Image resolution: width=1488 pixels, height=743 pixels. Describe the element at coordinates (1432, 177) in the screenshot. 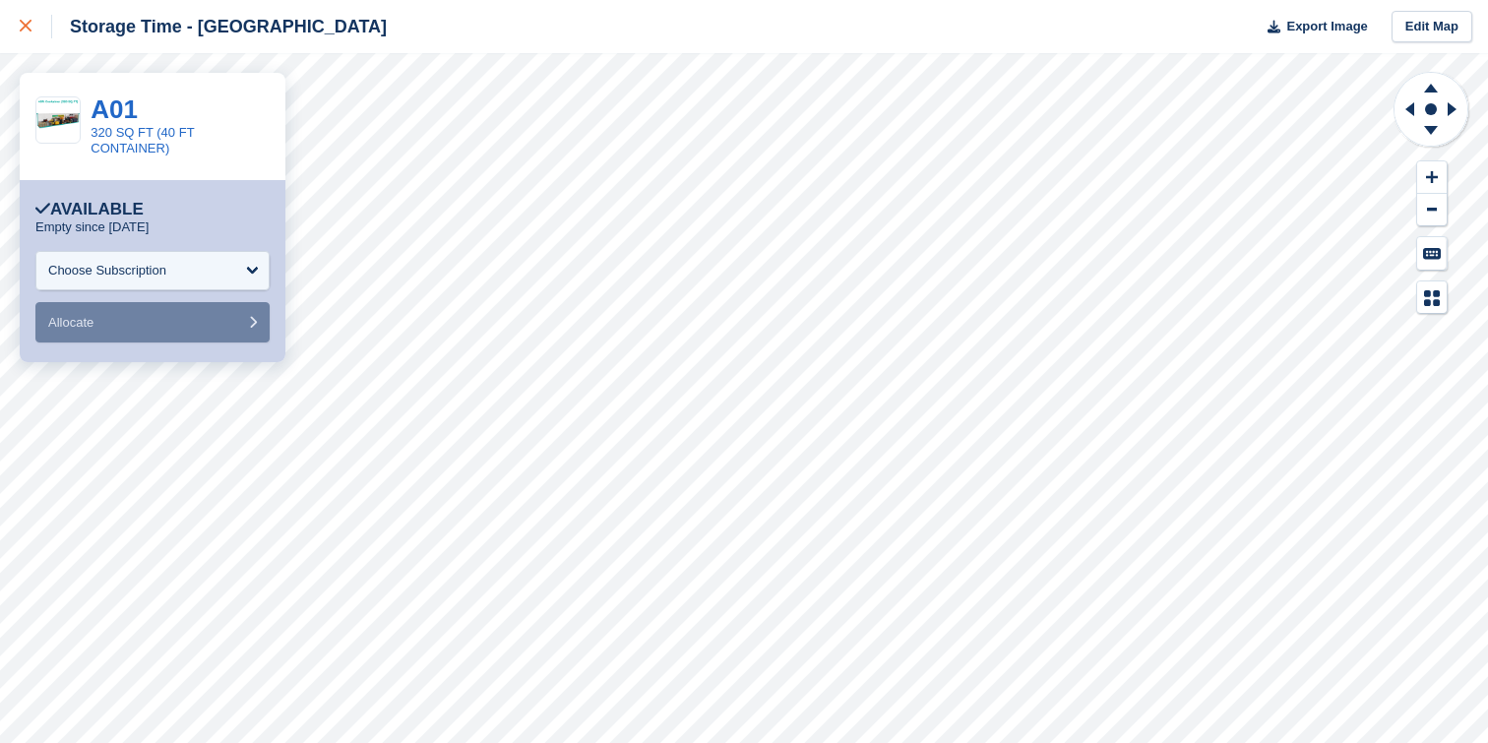

I see `button: Zoom In` at that location.